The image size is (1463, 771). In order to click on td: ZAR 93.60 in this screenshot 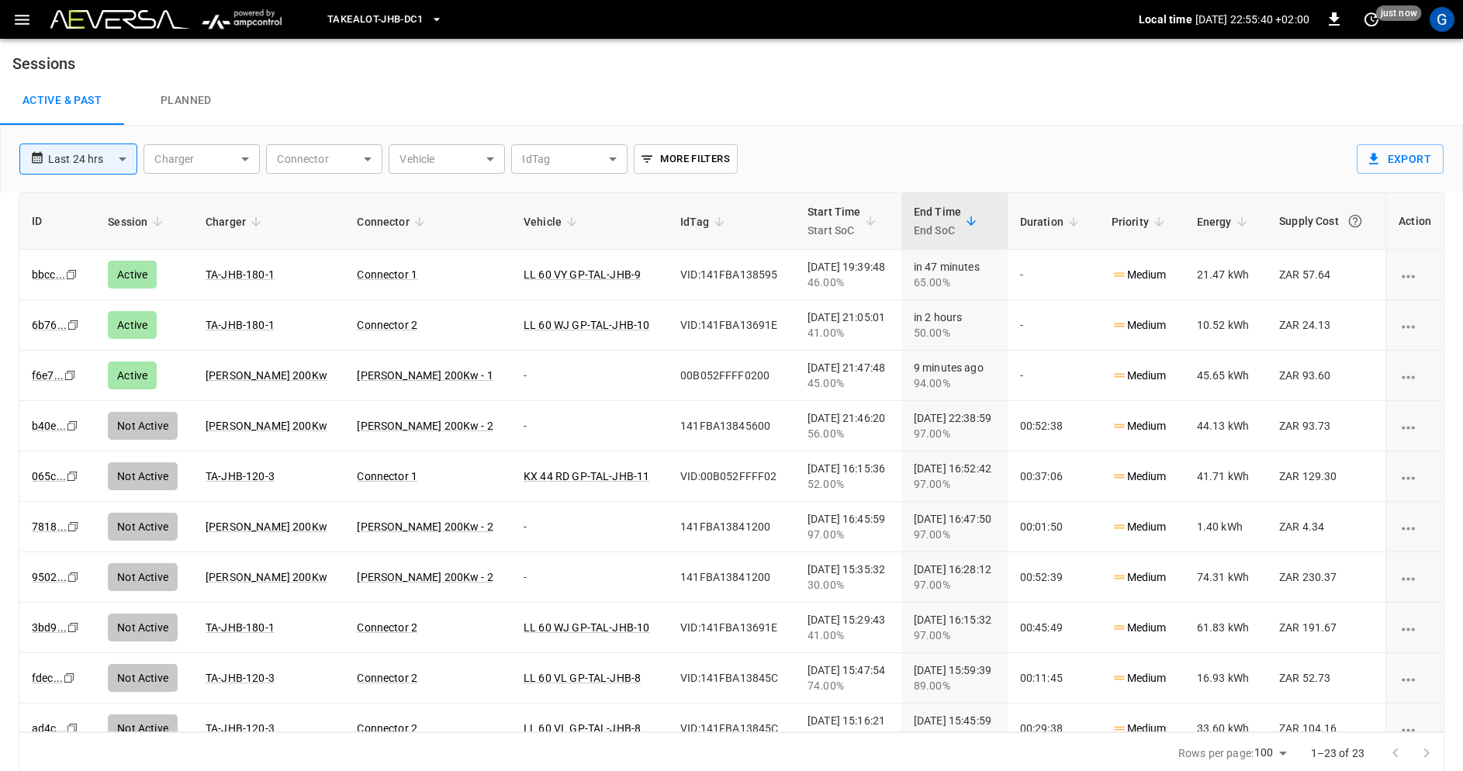, I will do `click(1326, 375)`.